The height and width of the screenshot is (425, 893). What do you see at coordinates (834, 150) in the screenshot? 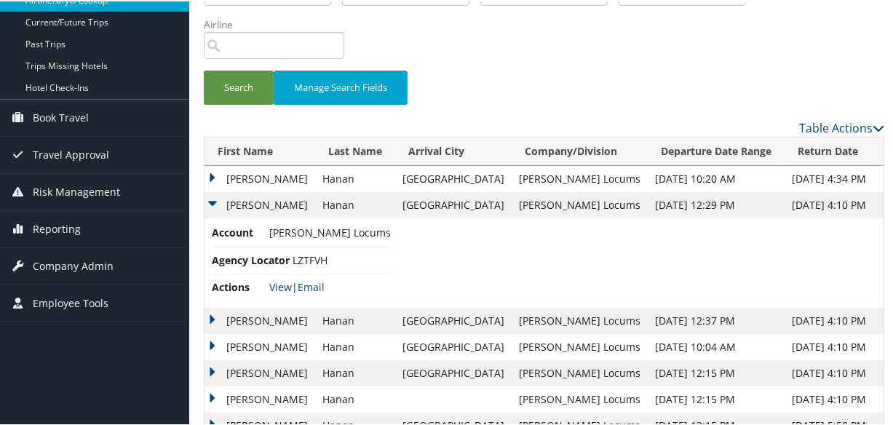
I see `th: Return Date: activate to sort column ascending` at bounding box center [834, 150].